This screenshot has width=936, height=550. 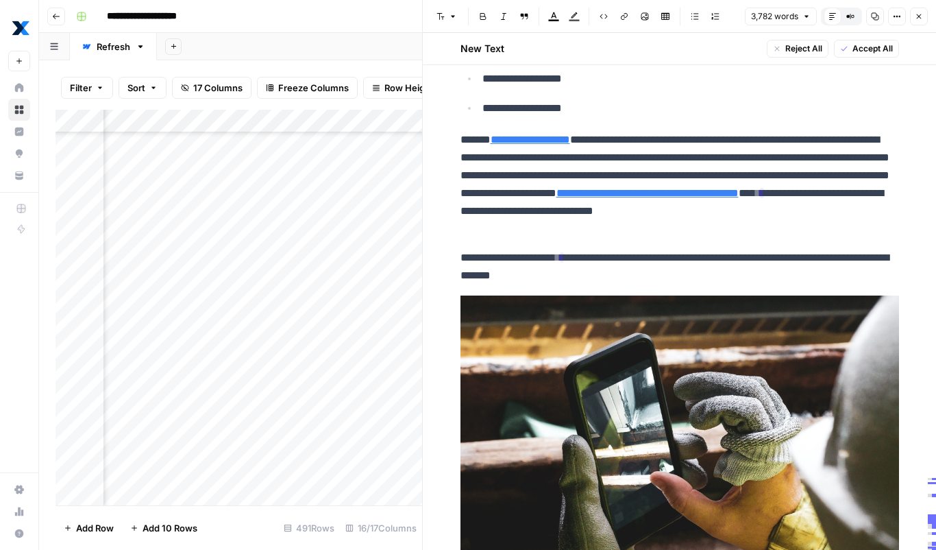 What do you see at coordinates (19, 175) in the screenshot?
I see `a: Your Data` at bounding box center [19, 175].